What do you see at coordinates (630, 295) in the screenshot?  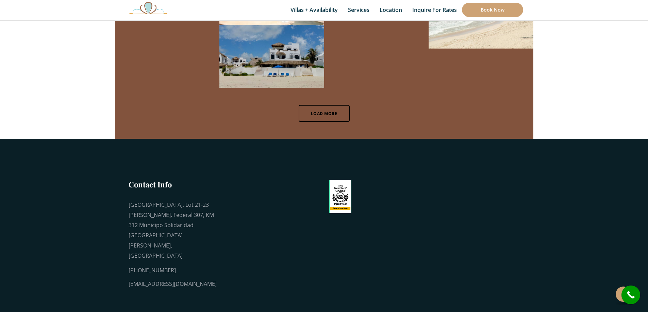 I see `i: call` at bounding box center [630, 295].